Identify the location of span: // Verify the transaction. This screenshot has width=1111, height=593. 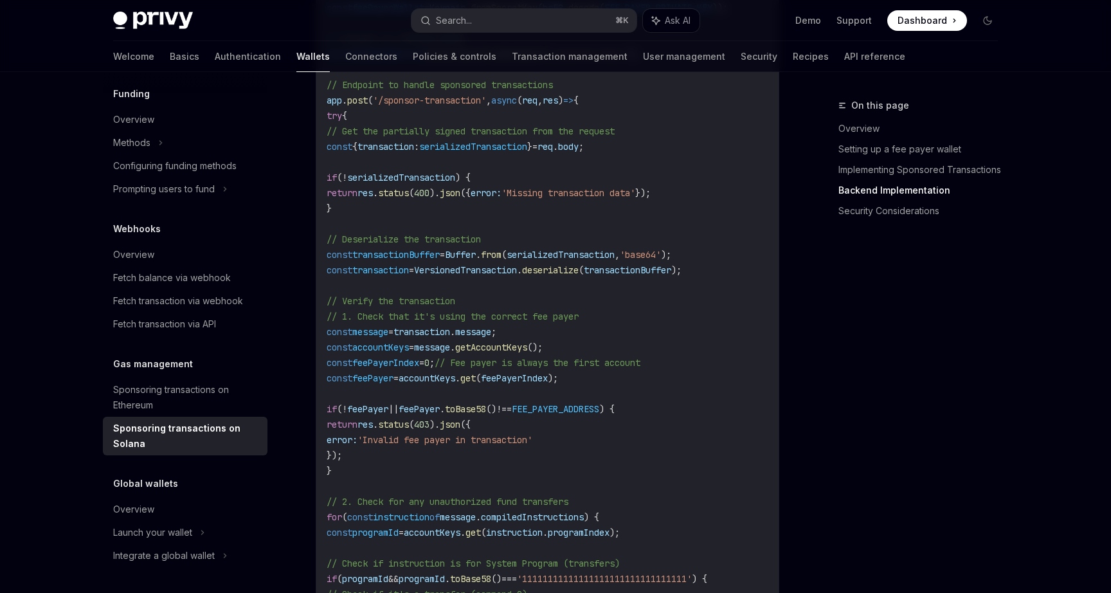
(391, 301).